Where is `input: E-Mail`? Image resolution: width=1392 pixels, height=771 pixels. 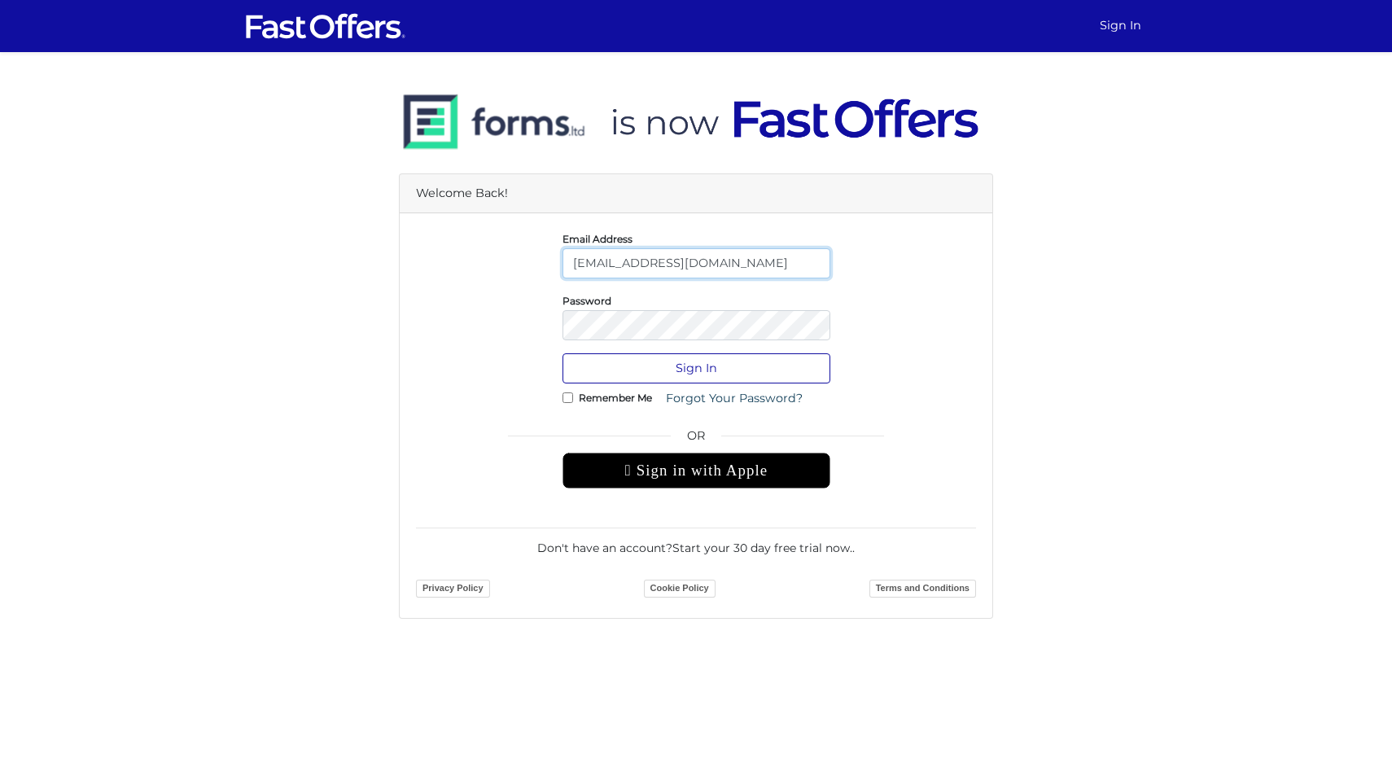 input: E-Mail is located at coordinates (696, 263).